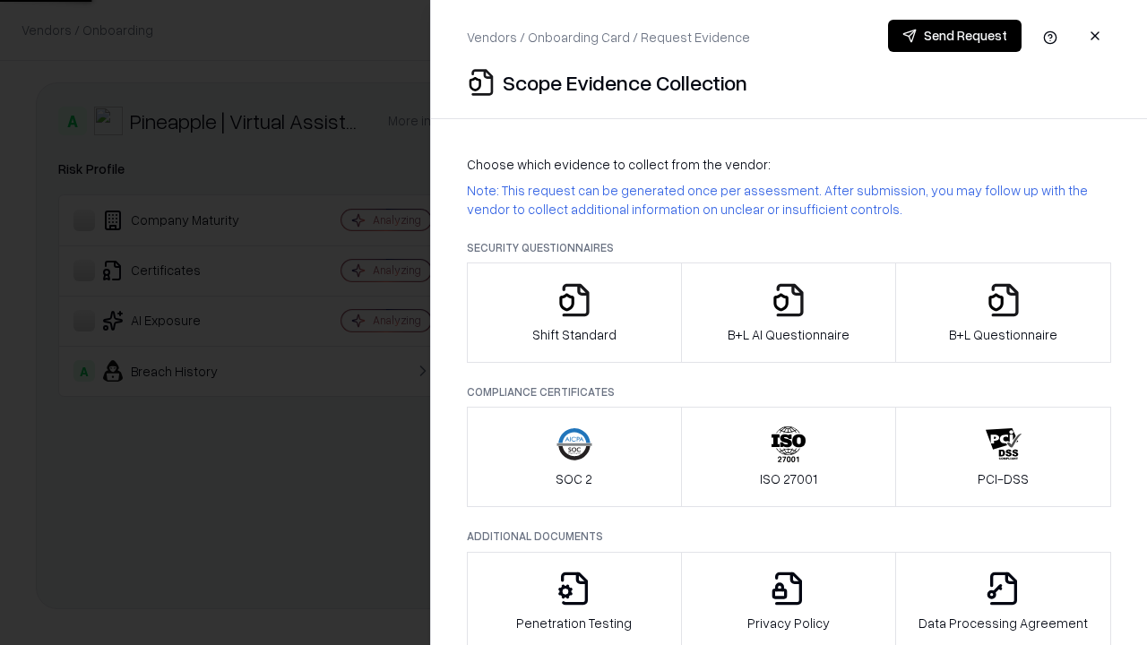 The width and height of the screenshot is (1147, 645). Describe the element at coordinates (789, 536) in the screenshot. I see `p: Additional Documents` at that location.